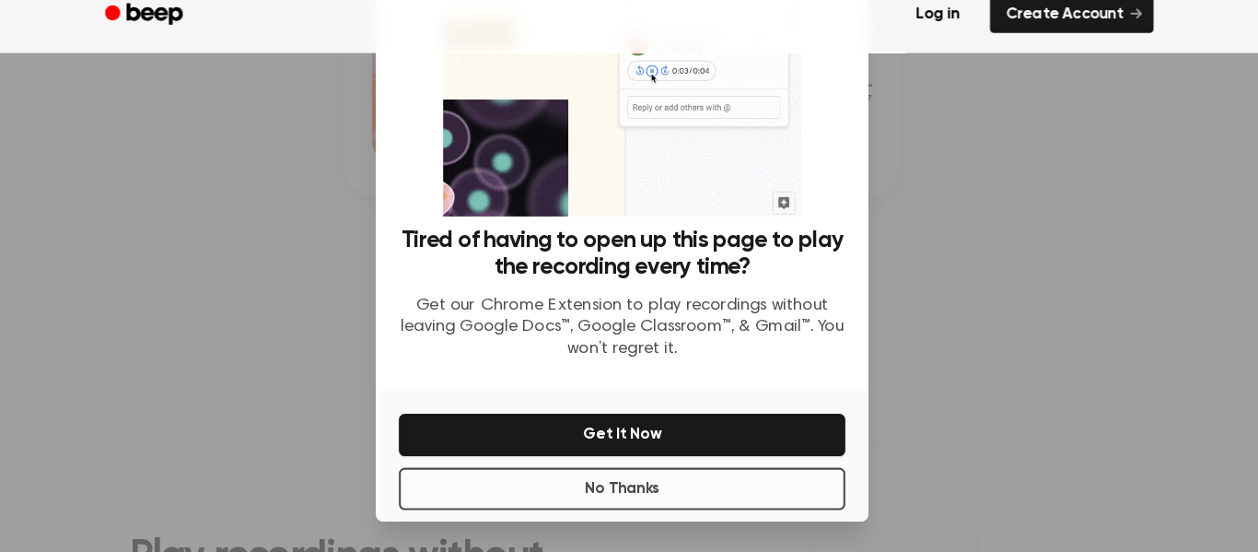  I want to click on p: Get our Chrome Extension to play recordings without leaving Google Docs™, Google Classroom™, & Gm..., so click(629, 337).